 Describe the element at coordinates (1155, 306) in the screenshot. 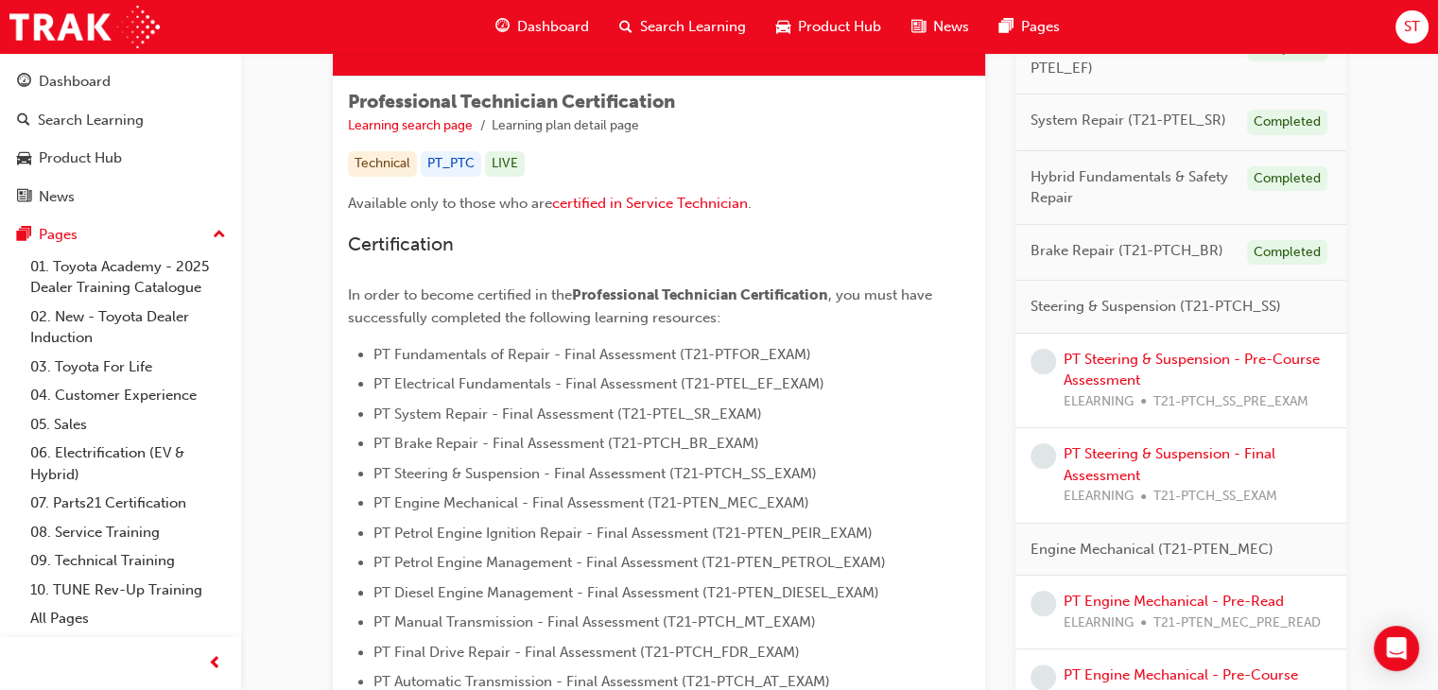

I see `span: Steering & Suspension (T21-PTCH_SS)` at that location.